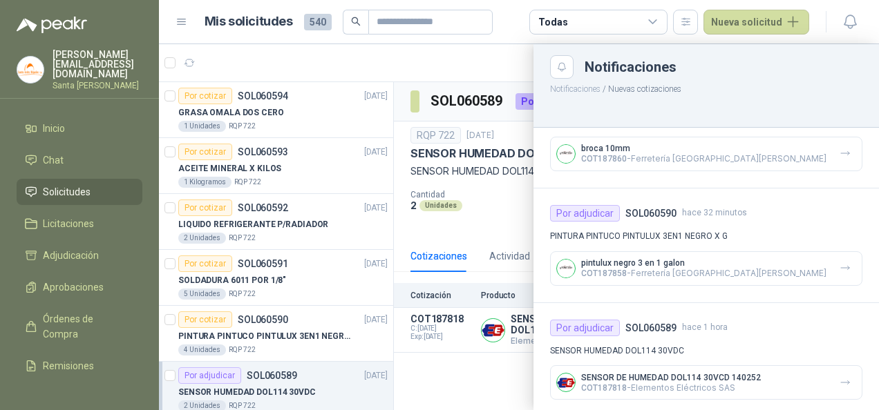  I want to click on p: SENSOR DE HUMEDAD DOL114 30VCD 140252, so click(671, 378).